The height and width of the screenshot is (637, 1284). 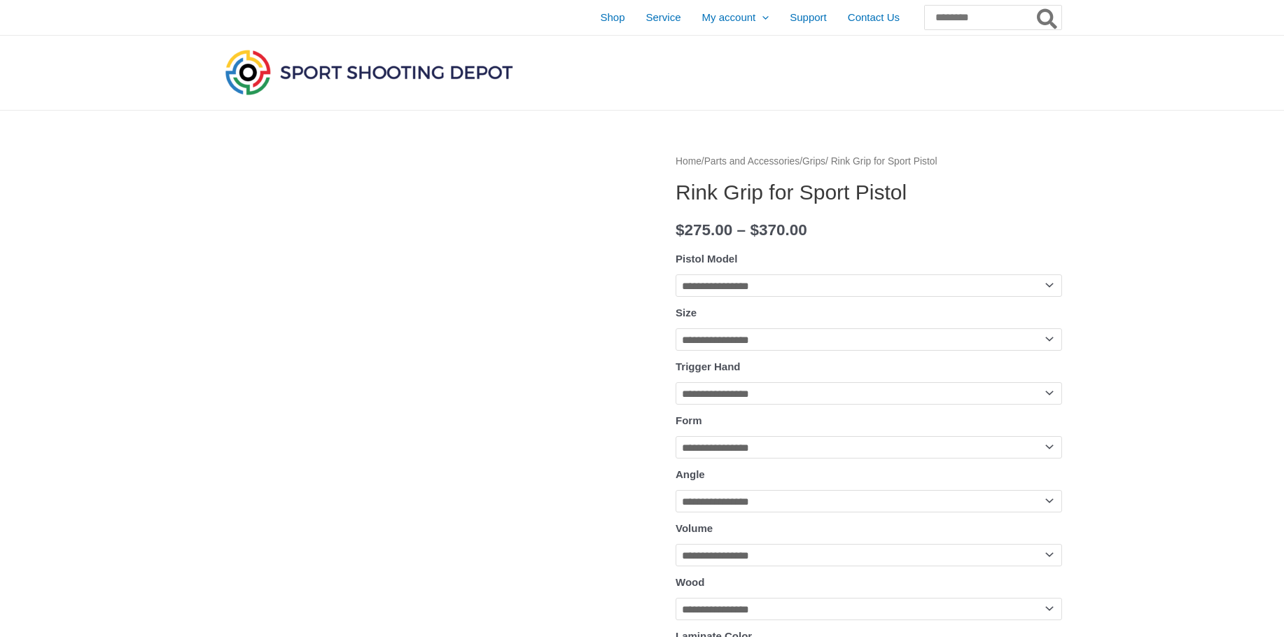 What do you see at coordinates (688, 161) in the screenshot?
I see `a: Home` at bounding box center [688, 161].